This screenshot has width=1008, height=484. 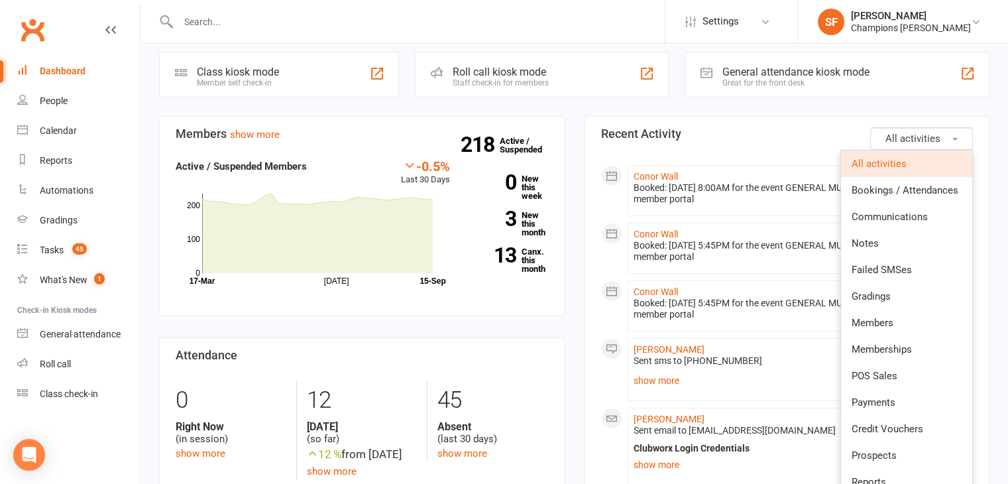 I want to click on div: -0.5%, so click(x=425, y=166).